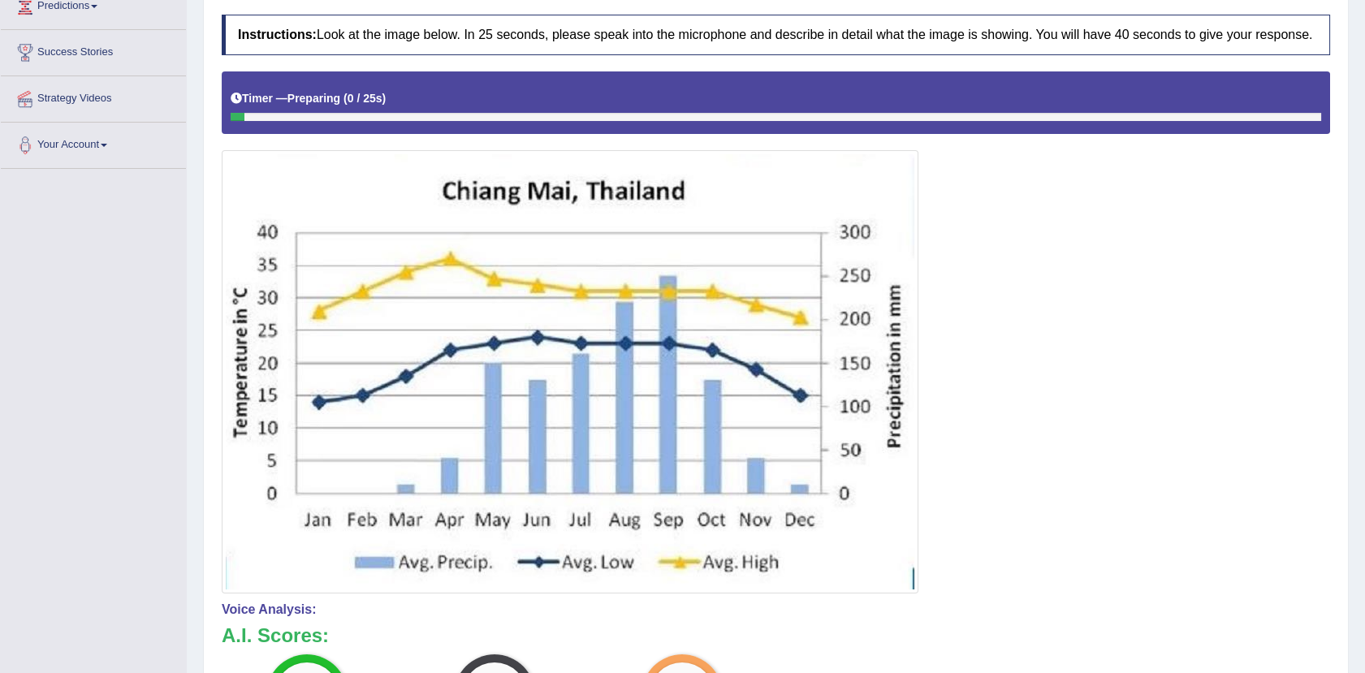 The width and height of the screenshot is (1365, 673). I want to click on b: 0 / 25s, so click(365, 98).